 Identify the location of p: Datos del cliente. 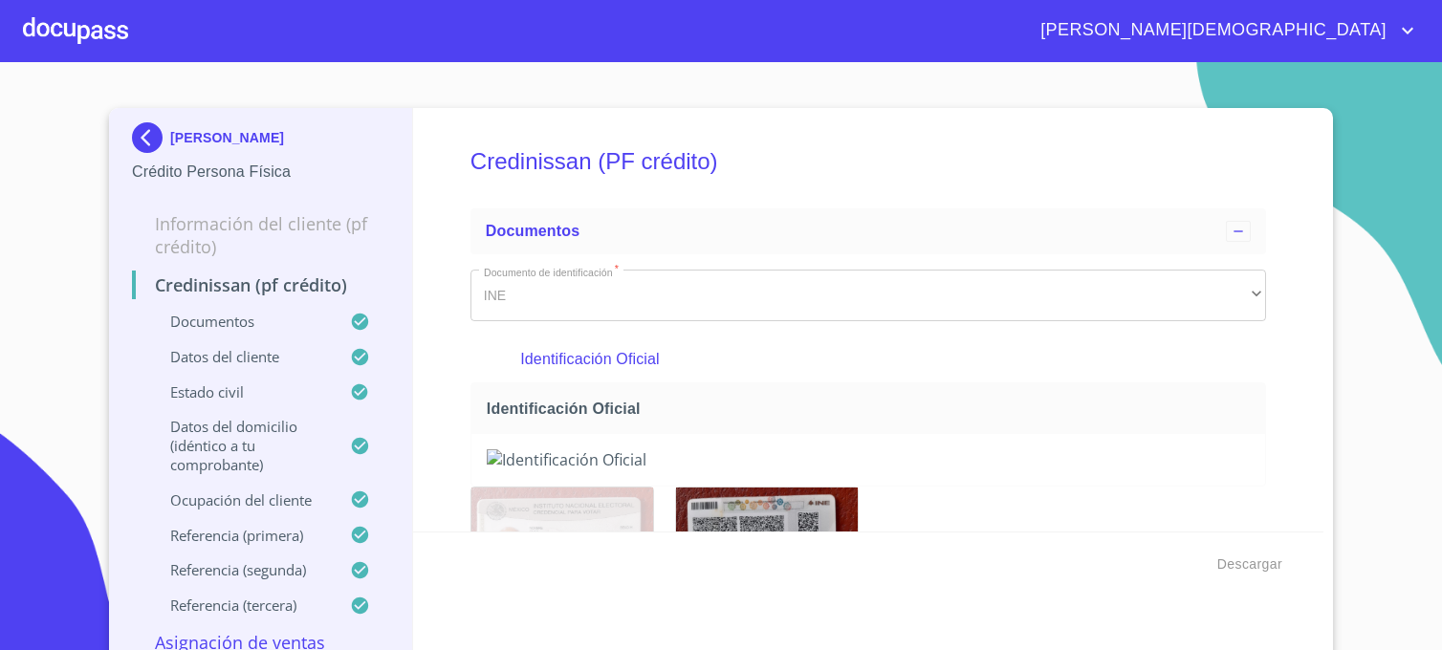
(241, 357).